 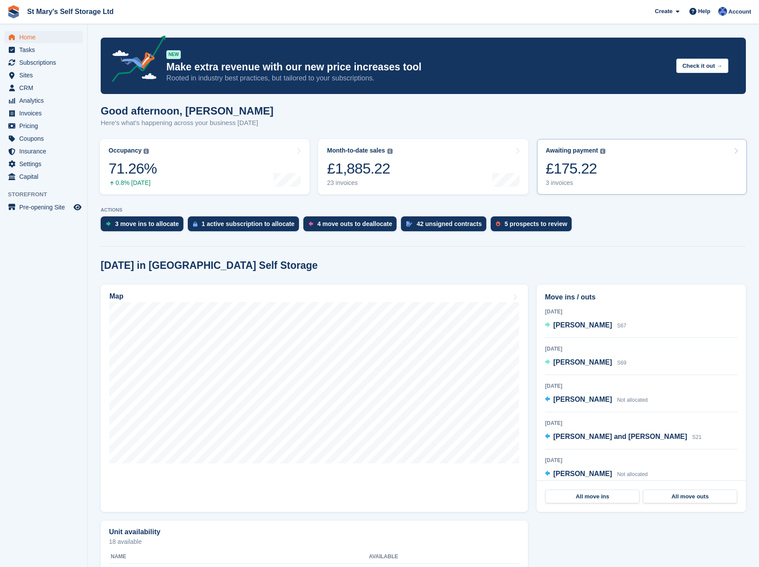 What do you see at coordinates (621, 326) in the screenshot?
I see `span: S67` at bounding box center [621, 326].